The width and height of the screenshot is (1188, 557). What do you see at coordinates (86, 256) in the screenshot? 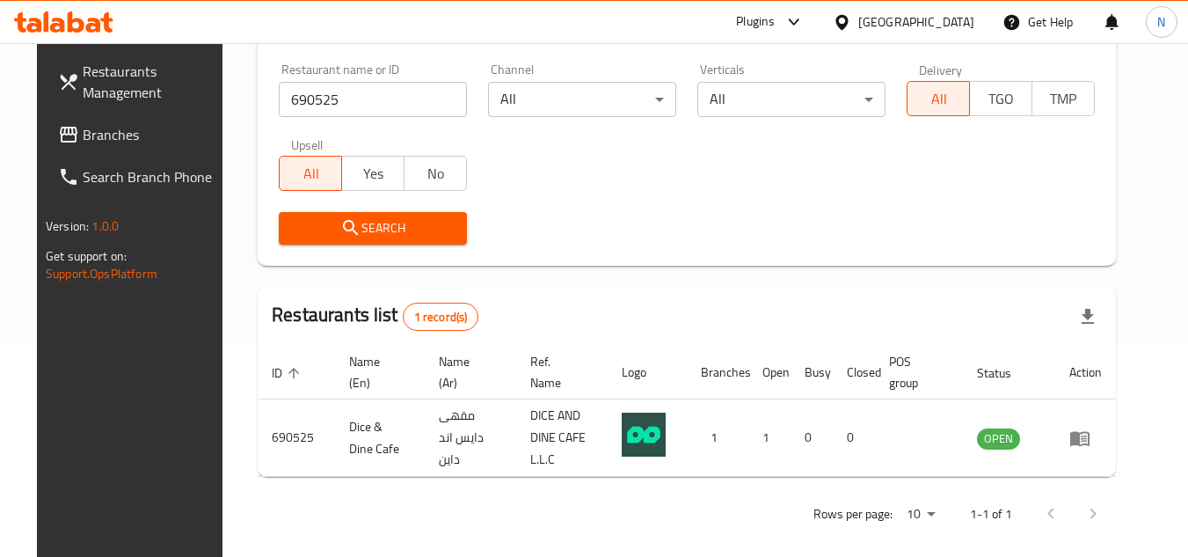
I see `span: Get support on:` at bounding box center [86, 256].